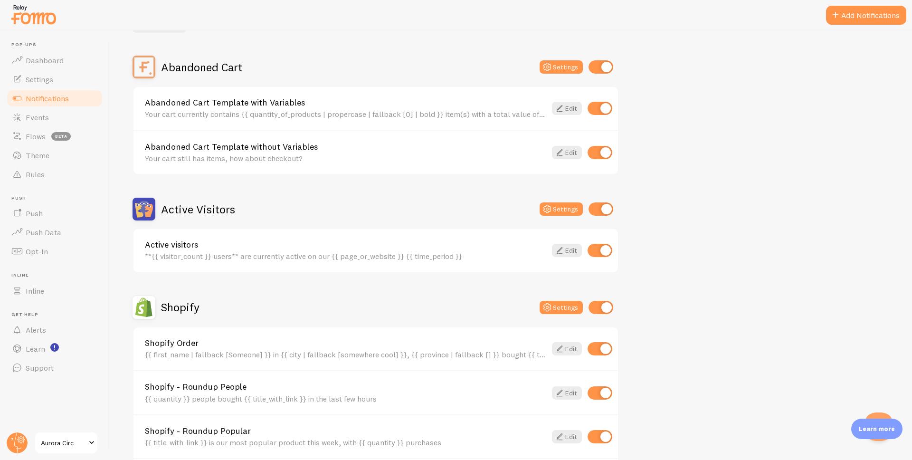 The image size is (912, 460). I want to click on a: Opt-In, so click(55, 251).